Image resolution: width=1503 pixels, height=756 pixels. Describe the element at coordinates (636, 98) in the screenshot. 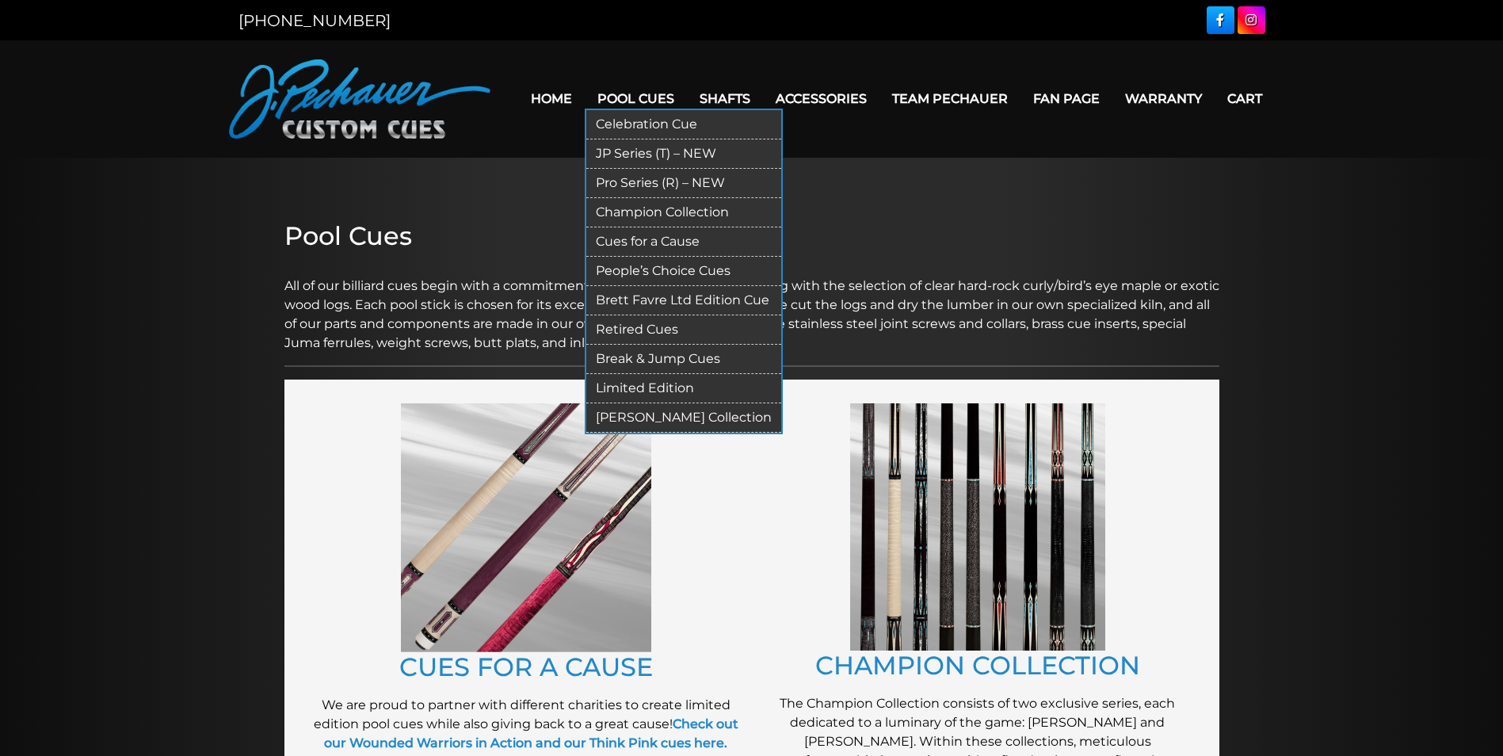

I see `a: Pool Cues` at that location.